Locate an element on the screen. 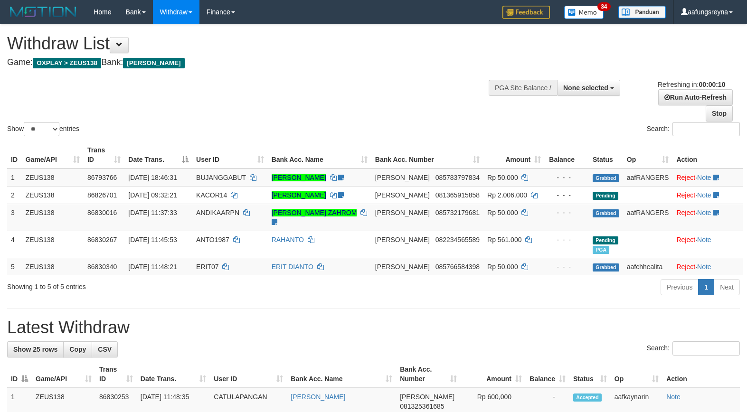 Image resolution: width=747 pixels, height=412 pixels. h1: Withdraw List is located at coordinates (248, 44).